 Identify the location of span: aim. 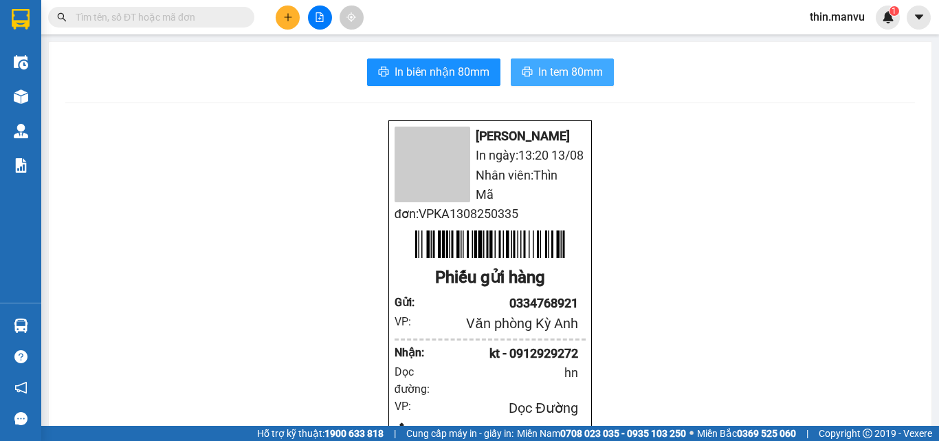
(351, 17).